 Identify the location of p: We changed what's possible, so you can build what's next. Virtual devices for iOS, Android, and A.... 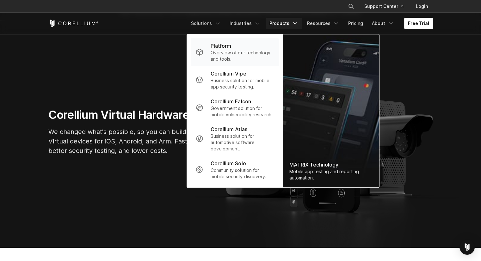
(143, 141).